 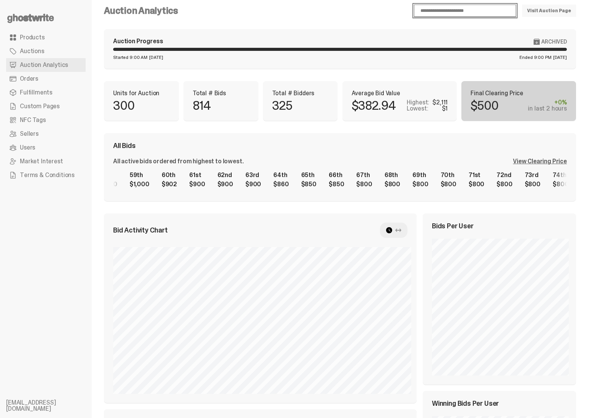 What do you see at coordinates (364, 175) in the screenshot?
I see `div: 67th` at bounding box center [364, 175].